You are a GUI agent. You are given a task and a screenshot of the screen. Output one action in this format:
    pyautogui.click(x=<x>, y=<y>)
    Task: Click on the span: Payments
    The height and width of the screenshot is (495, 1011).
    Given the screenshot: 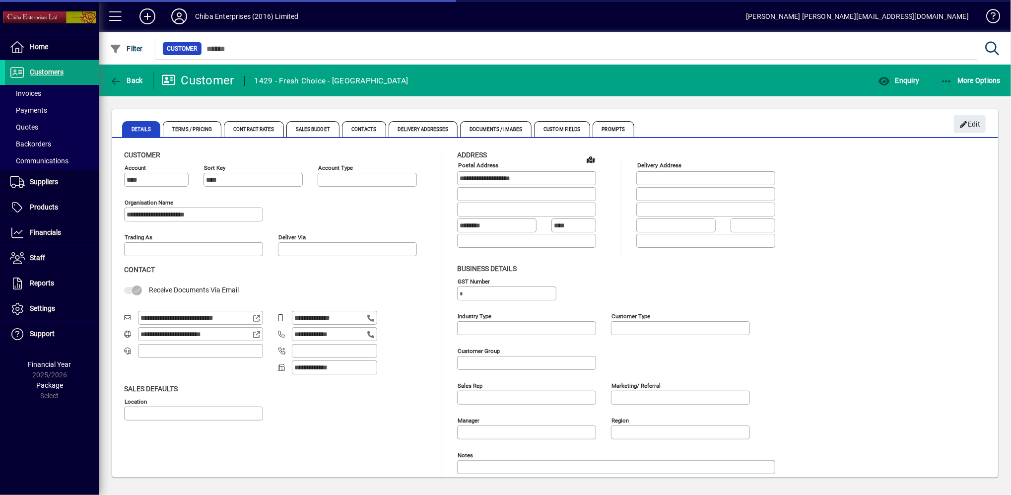 What is the action you would take?
    pyautogui.click(x=28, y=110)
    